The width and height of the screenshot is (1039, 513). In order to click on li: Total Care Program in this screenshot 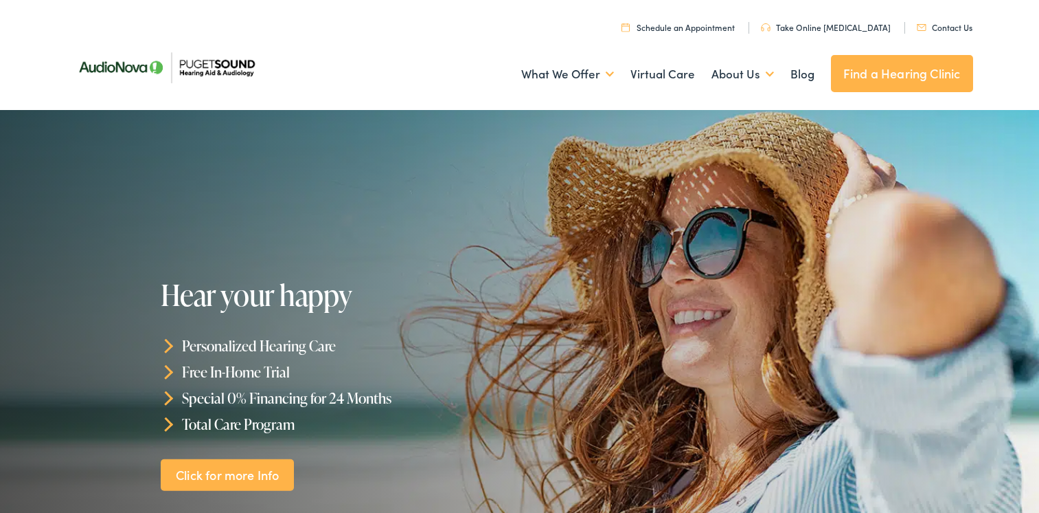, I will do `click(342, 423)`.